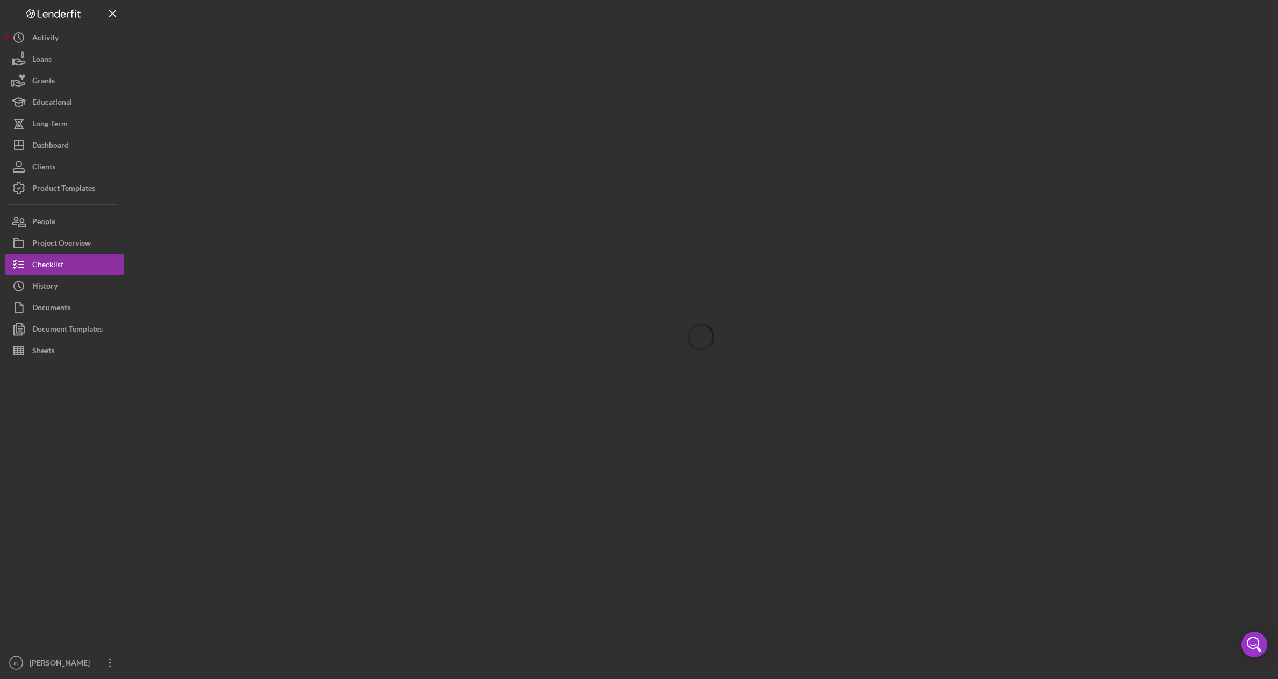  I want to click on div: Long-Term, so click(50, 125).